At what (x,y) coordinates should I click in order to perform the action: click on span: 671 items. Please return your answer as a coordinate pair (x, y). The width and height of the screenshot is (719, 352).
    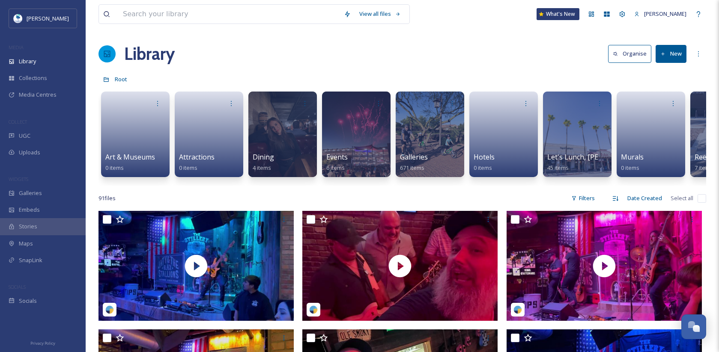
    Looking at the image, I should click on (412, 168).